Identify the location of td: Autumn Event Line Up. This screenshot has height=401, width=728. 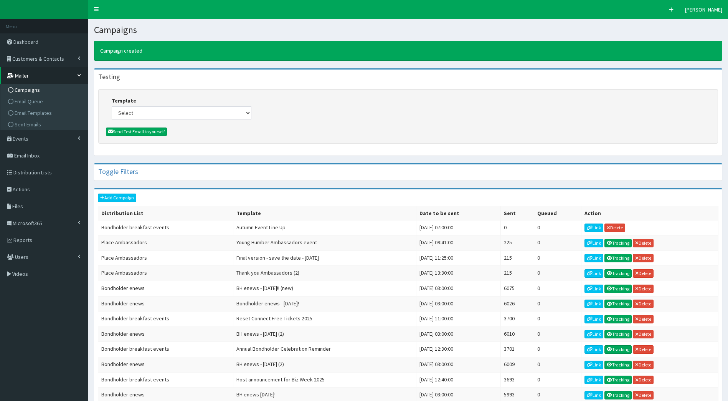
(325, 228).